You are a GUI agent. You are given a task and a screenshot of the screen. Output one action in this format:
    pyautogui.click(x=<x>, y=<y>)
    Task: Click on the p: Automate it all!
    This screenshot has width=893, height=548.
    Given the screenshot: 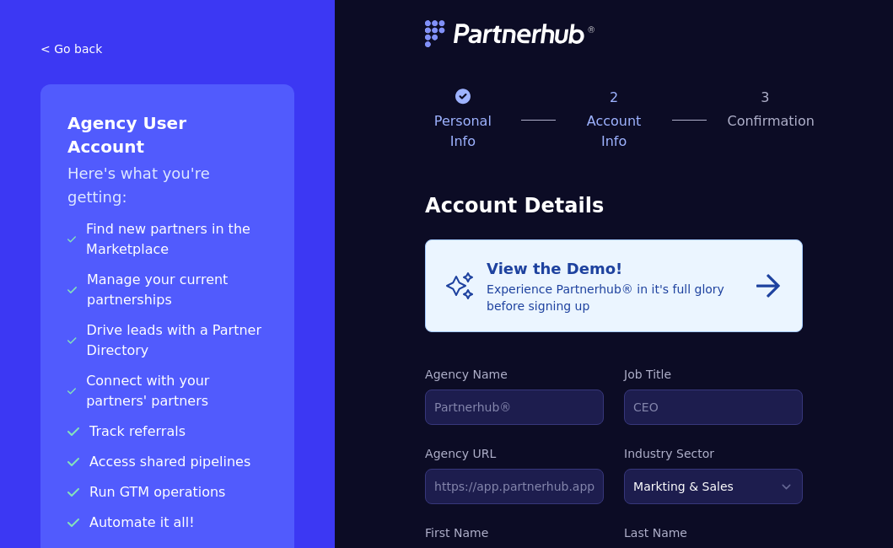 What is the action you would take?
    pyautogui.click(x=167, y=523)
    